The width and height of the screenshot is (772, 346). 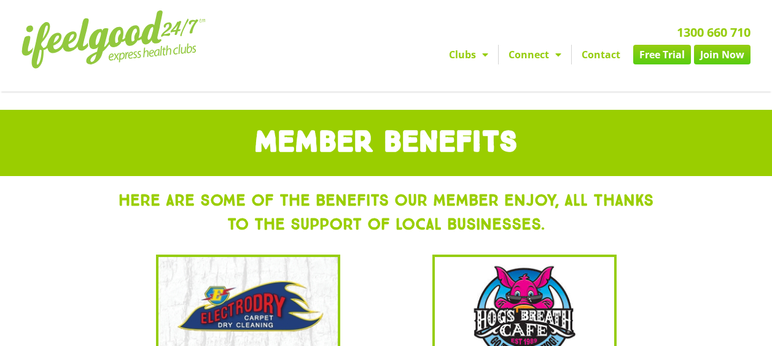 What do you see at coordinates (515, 55) in the screenshot?
I see `nav: Menu` at bounding box center [515, 55].